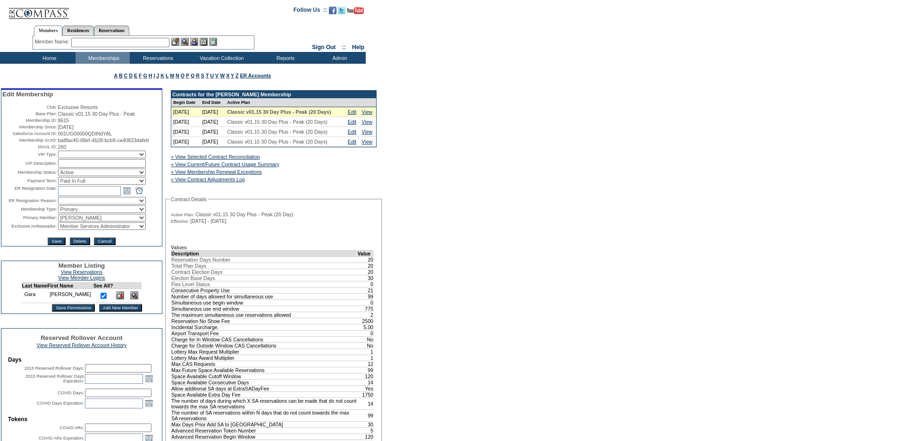 The width and height of the screenshot is (899, 441). Describe the element at coordinates (81, 277) in the screenshot. I see `a: View Member Logins` at that location.